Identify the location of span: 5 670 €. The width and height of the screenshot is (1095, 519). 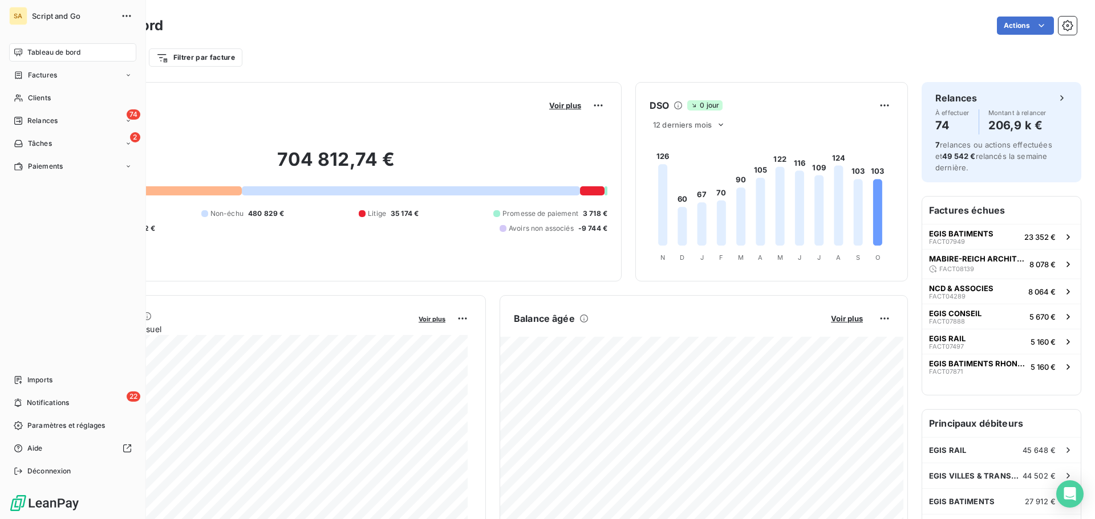
(1042, 317).